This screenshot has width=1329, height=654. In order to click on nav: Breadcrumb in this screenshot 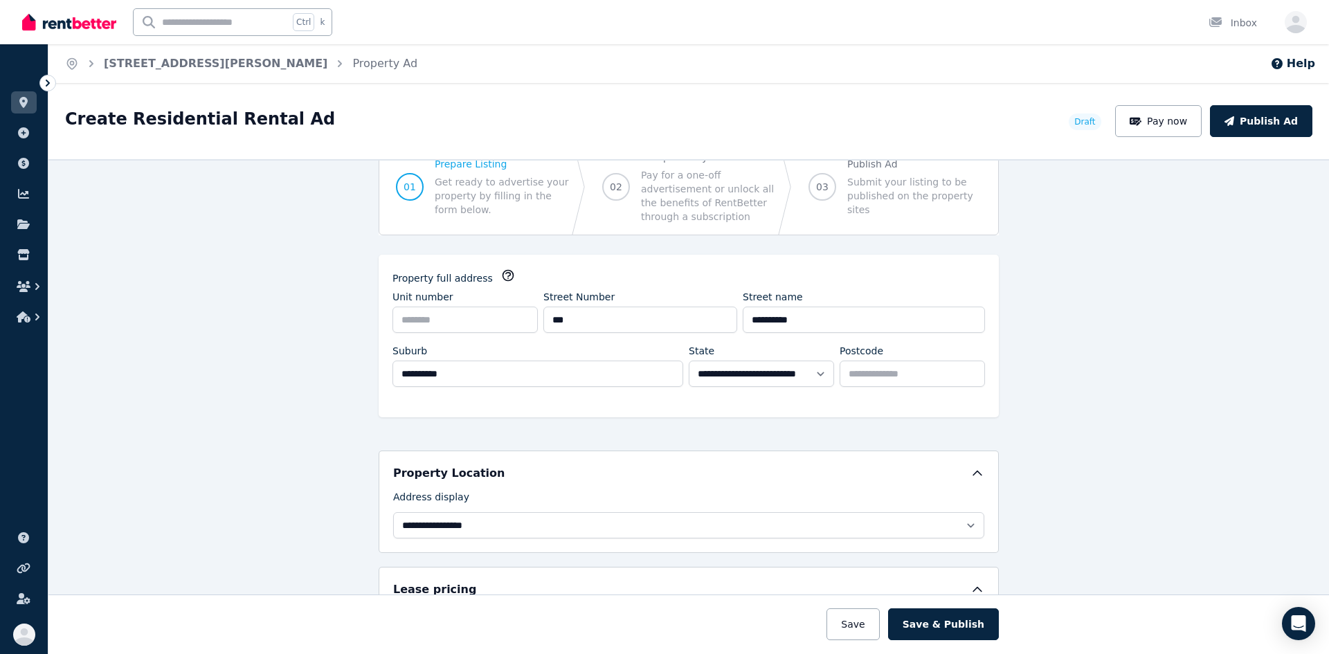, I will do `click(241, 64)`.